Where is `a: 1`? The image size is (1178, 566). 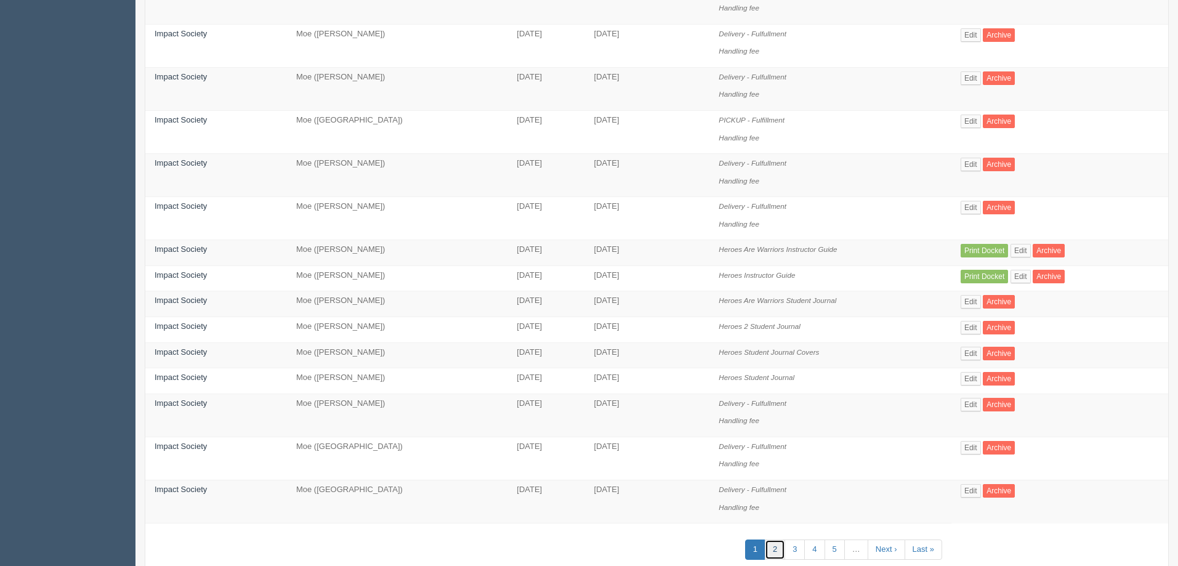
a: 1 is located at coordinates (755, 549).